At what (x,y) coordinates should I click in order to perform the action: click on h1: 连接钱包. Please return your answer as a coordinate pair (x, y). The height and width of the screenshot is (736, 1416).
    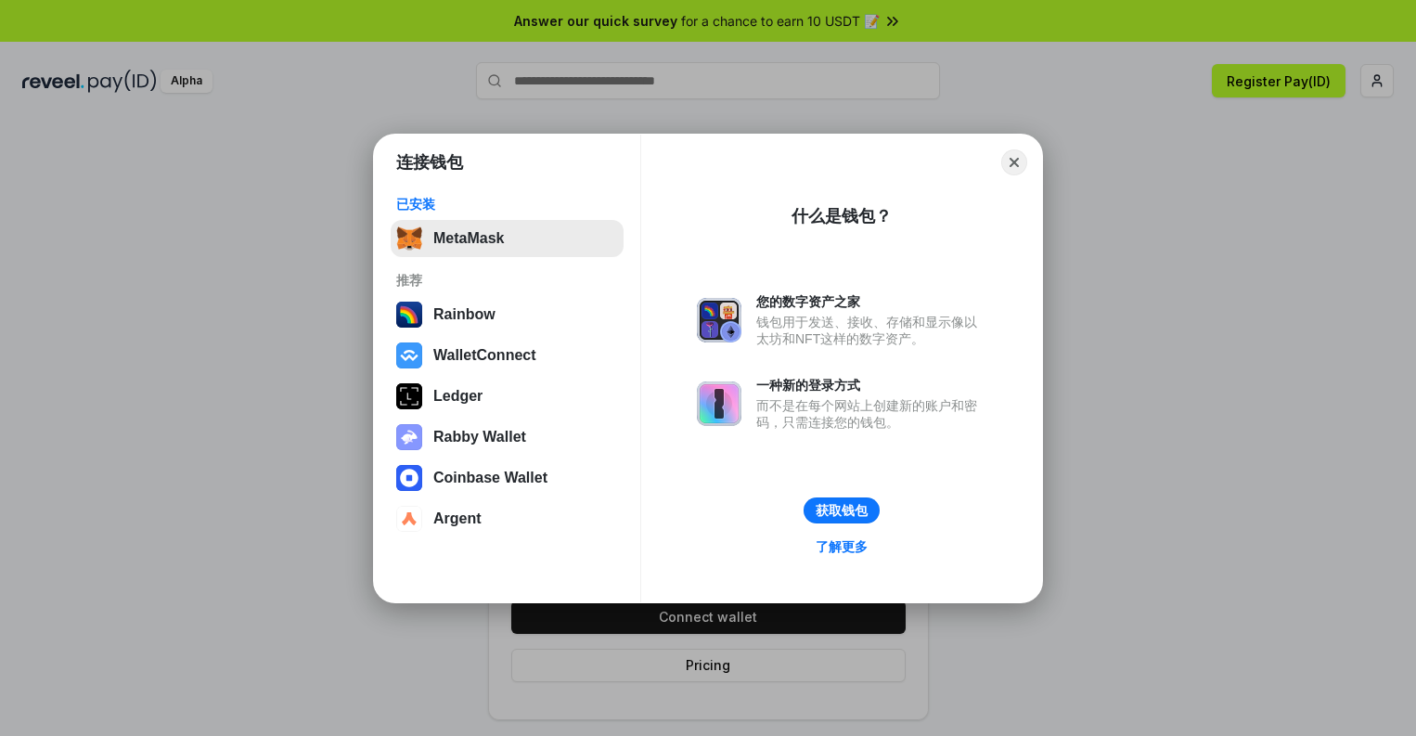
    Looking at the image, I should click on (430, 162).